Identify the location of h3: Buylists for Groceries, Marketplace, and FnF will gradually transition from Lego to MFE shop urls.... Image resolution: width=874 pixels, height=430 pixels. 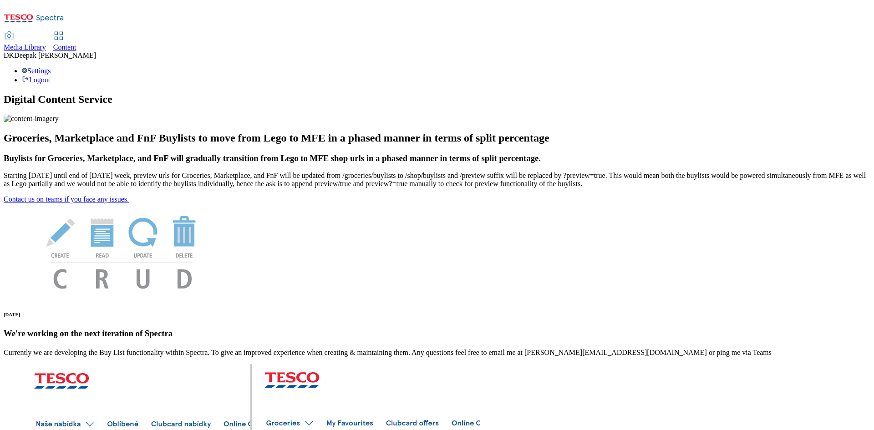
(437, 158).